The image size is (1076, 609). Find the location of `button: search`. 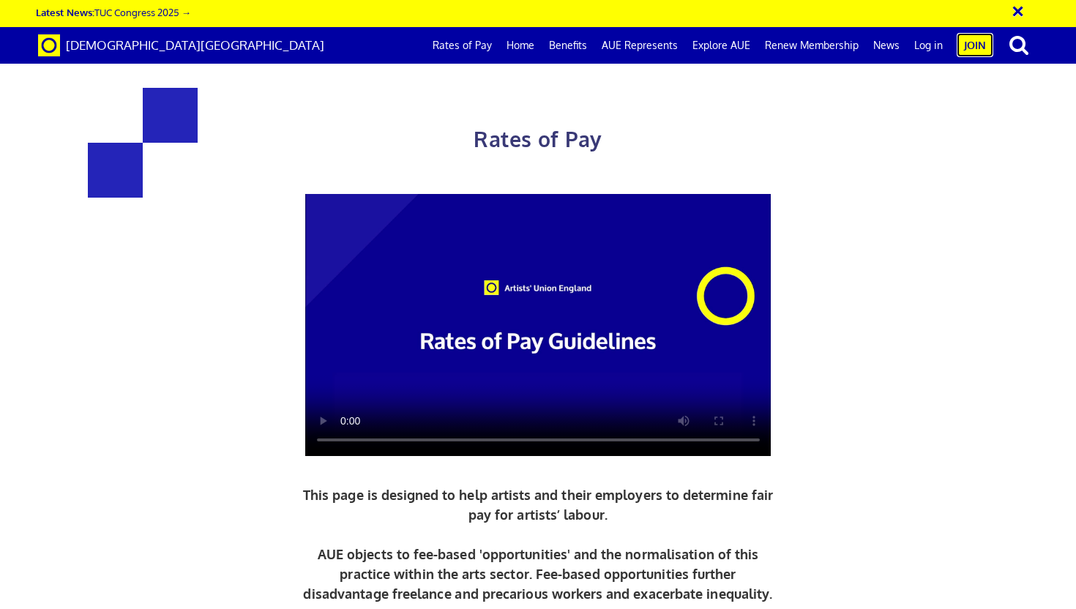

button: search is located at coordinates (1019, 45).